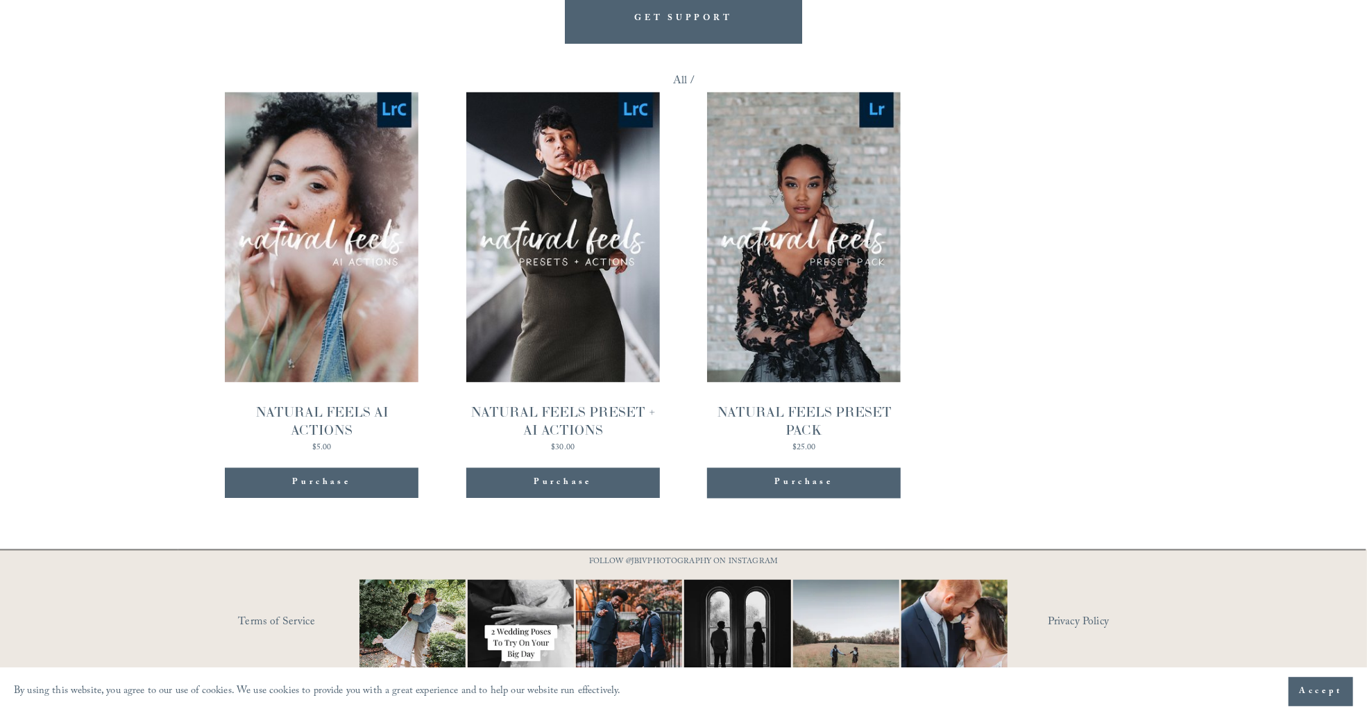 Image resolution: width=1367 pixels, height=716 pixels. What do you see at coordinates (684, 563) in the screenshot?
I see `p: FOLLOW @JBIVPHOTOGRAPHY ON INSTAGRAM` at bounding box center [684, 563].